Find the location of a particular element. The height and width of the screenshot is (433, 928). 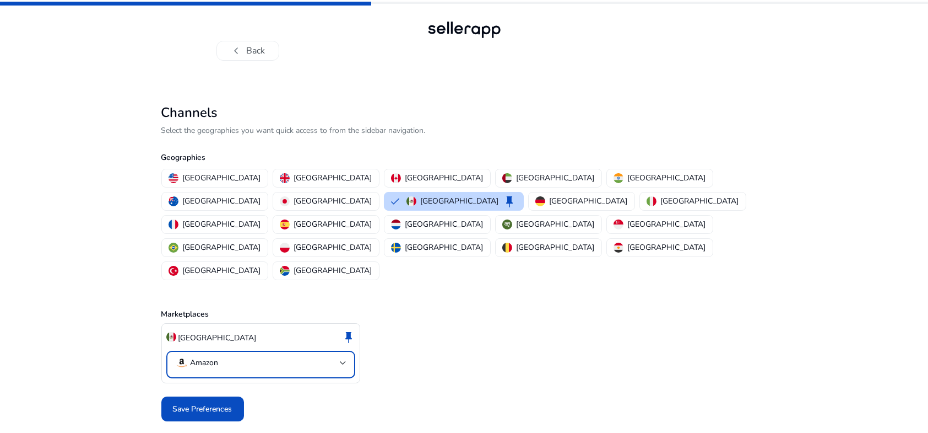

img: nl.svg is located at coordinates (396, 224).